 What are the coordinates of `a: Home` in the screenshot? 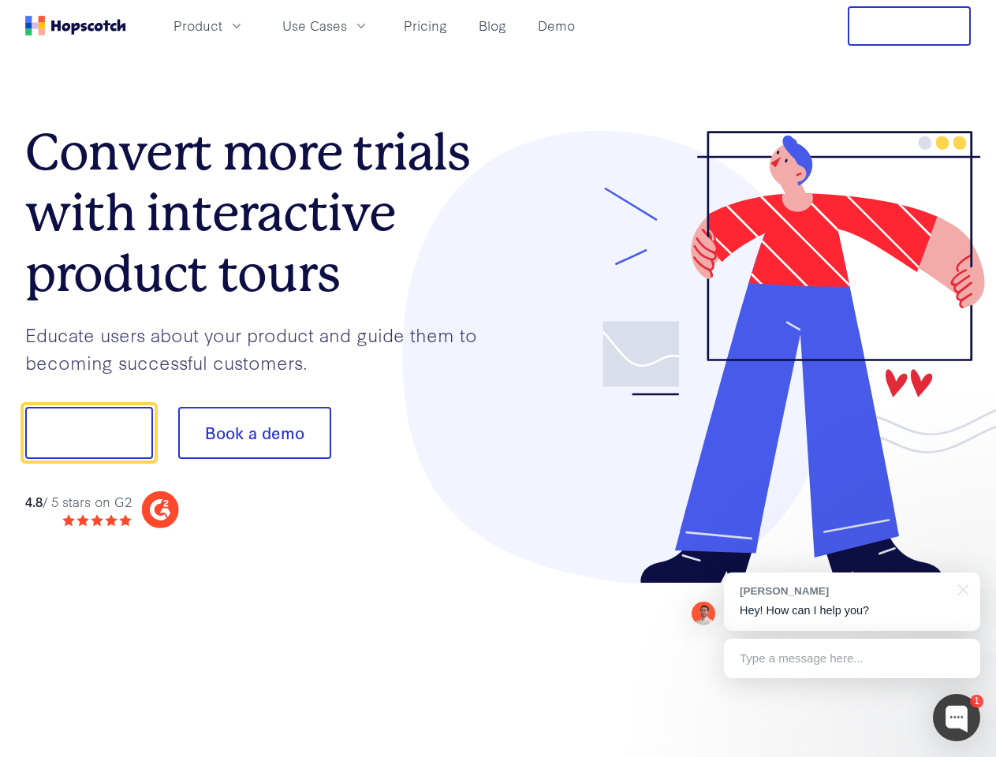 It's located at (76, 25).